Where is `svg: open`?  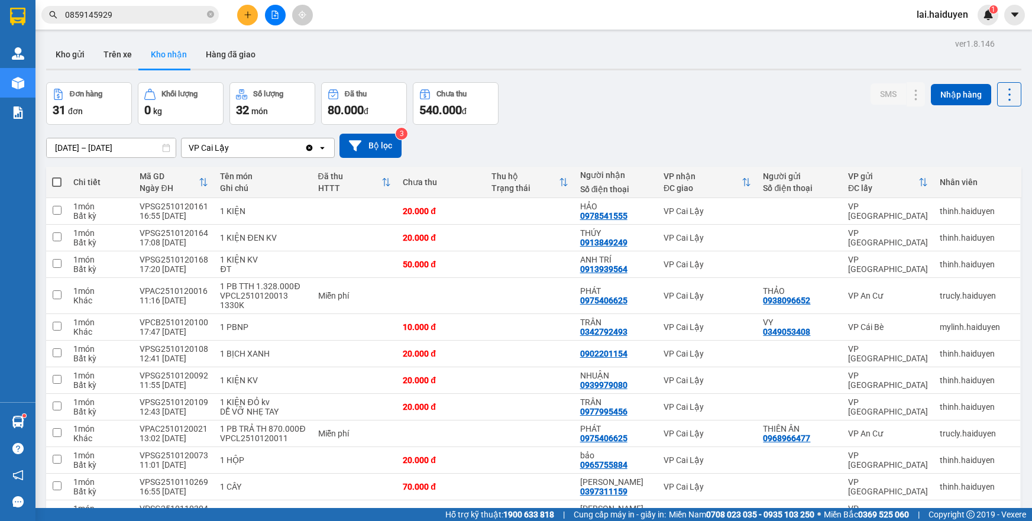
svg: open is located at coordinates (322, 148).